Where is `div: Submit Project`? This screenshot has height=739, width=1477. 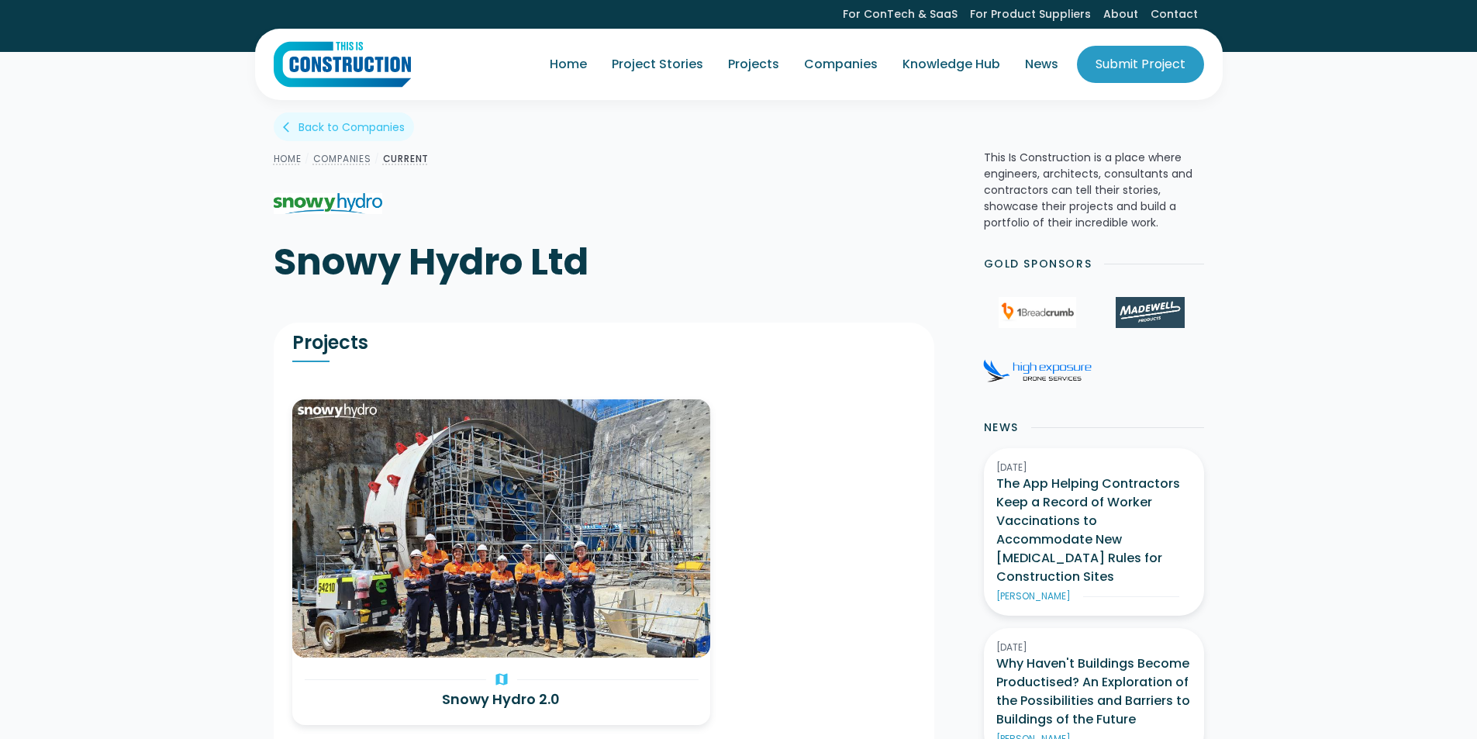
div: Submit Project is located at coordinates (1141, 64).